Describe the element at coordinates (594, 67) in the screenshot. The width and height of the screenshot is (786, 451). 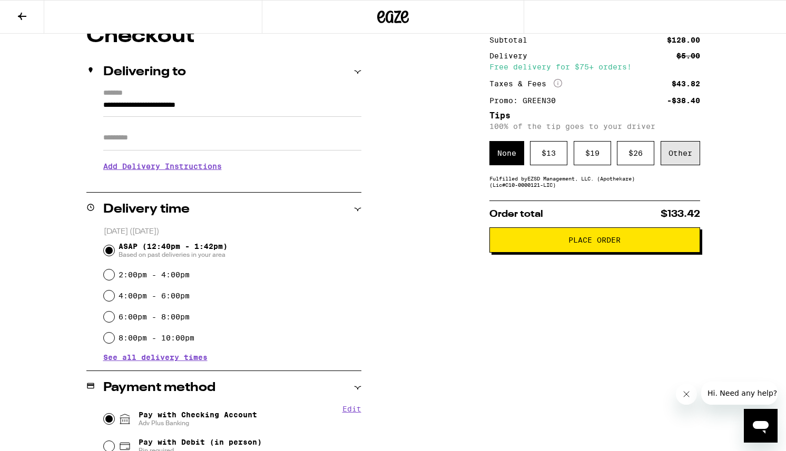
I see `div: Free delivery for $75+ orders!` at that location.